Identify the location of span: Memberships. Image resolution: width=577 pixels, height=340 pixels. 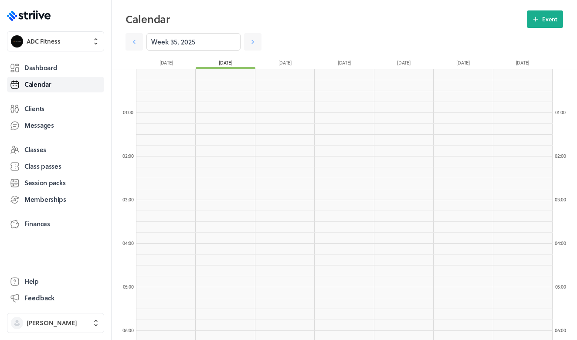
(45, 199).